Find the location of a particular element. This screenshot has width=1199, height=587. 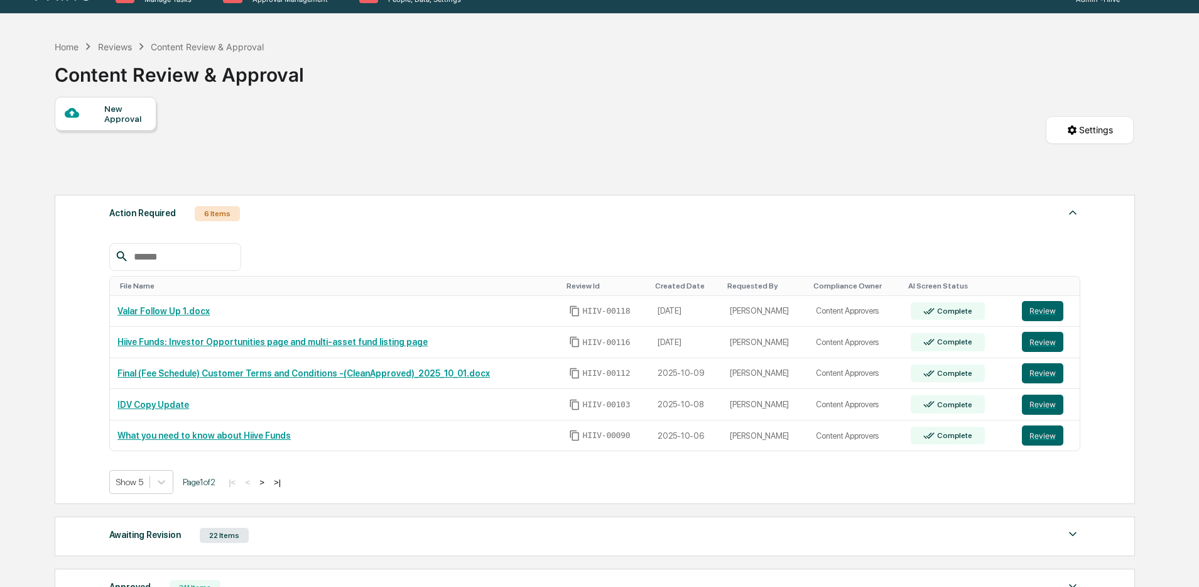

td: 2025-10-08 is located at coordinates (686, 405).